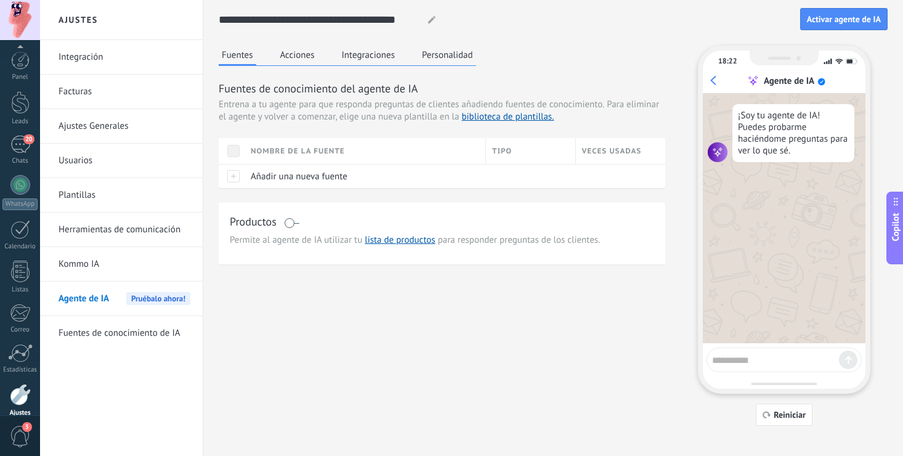 This screenshot has width=903, height=456. Describe the element at coordinates (121, 332) in the screenshot. I see `li: Fuentes de conocimiento de IA` at that location.